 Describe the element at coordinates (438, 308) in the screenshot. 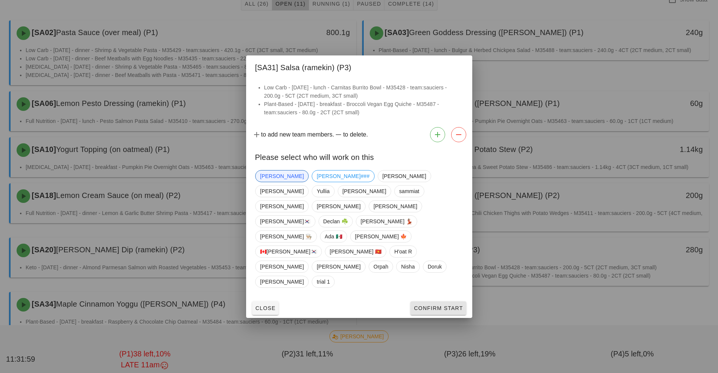

I see `button: Confirm Start` at that location.